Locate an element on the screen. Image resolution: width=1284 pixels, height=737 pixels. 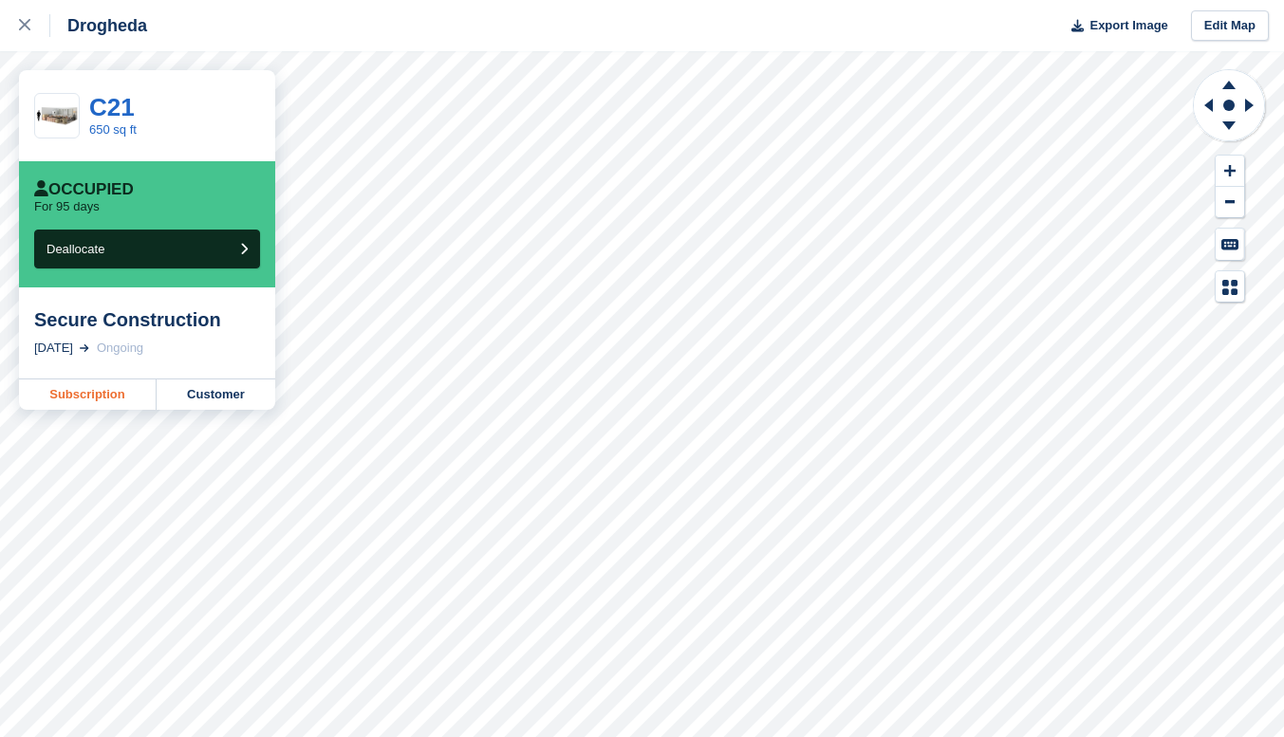
button: Keyboard Shortcuts is located at coordinates (1230, 244).